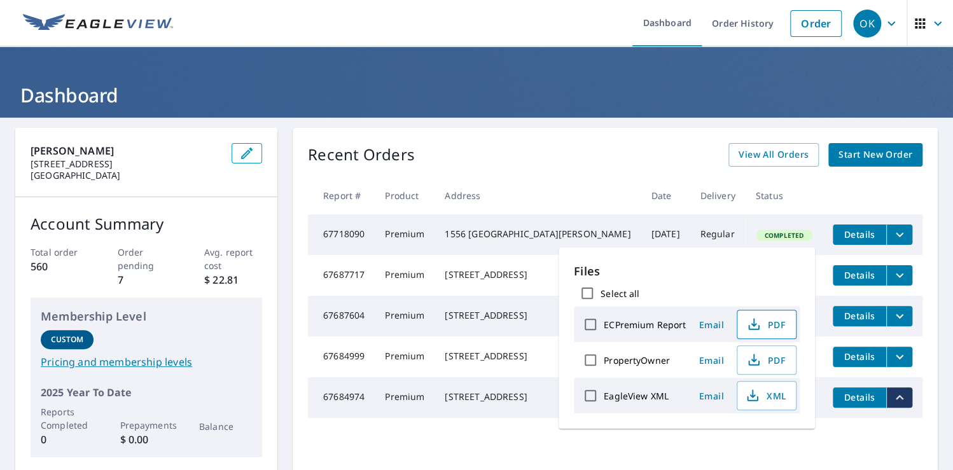  What do you see at coordinates (774, 155) in the screenshot?
I see `a: View All Orders` at bounding box center [774, 155].